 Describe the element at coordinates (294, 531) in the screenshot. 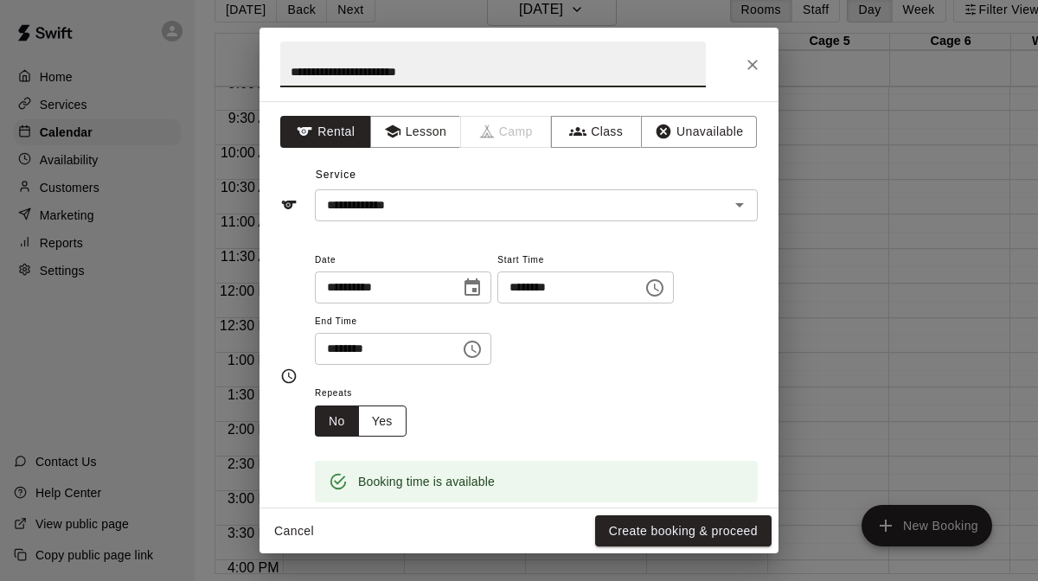

I see `button: Cancel` at that location.